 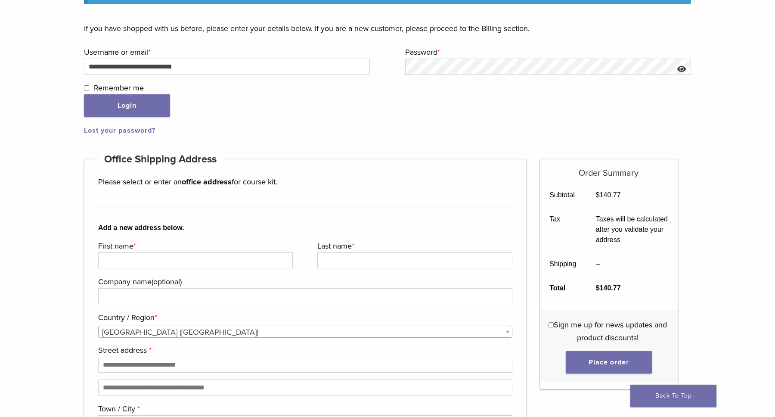 I want to click on th: Total, so click(x=563, y=288).